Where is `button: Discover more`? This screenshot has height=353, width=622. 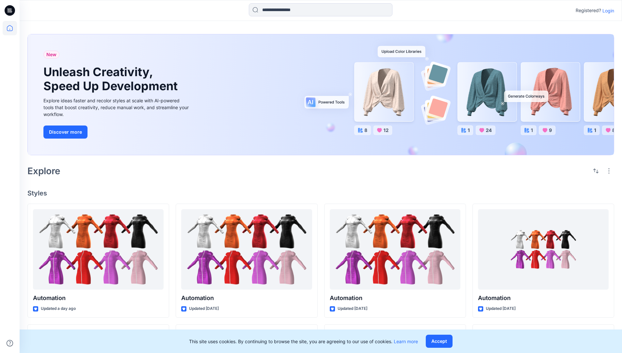 button: Discover more is located at coordinates (65, 132).